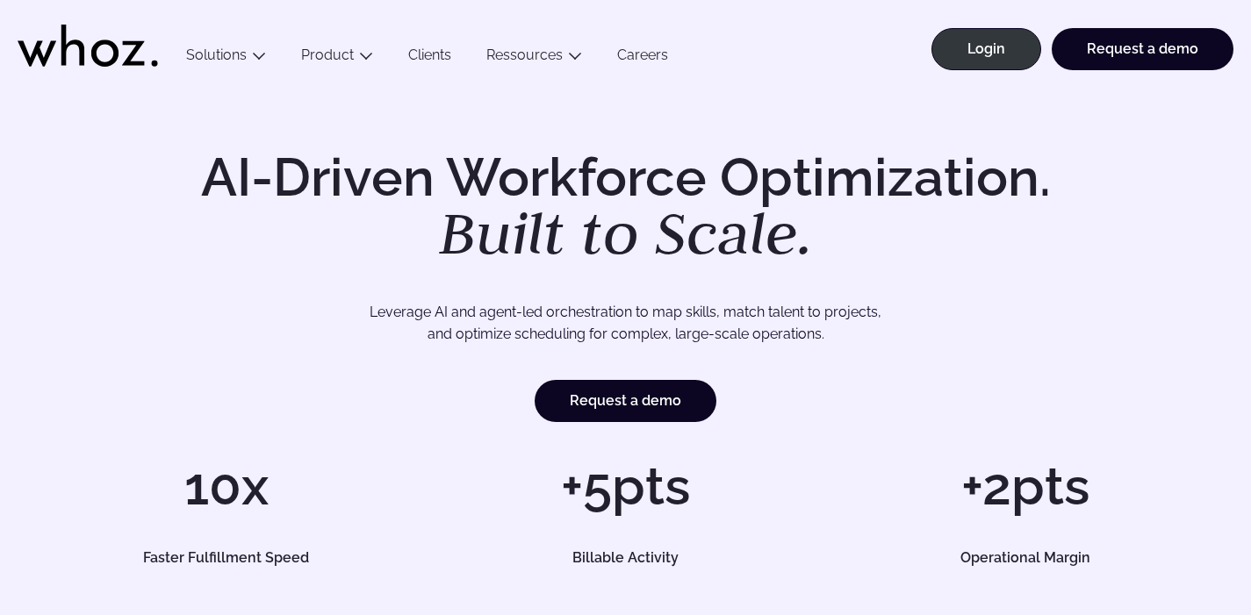 This screenshot has width=1251, height=615. What do you see at coordinates (429, 58) in the screenshot?
I see `a: Clients` at bounding box center [429, 58].